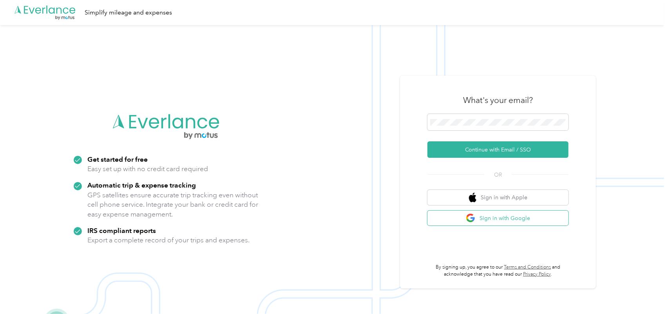  Describe the element at coordinates (473, 198) in the screenshot. I see `img: apple logo` at that location.